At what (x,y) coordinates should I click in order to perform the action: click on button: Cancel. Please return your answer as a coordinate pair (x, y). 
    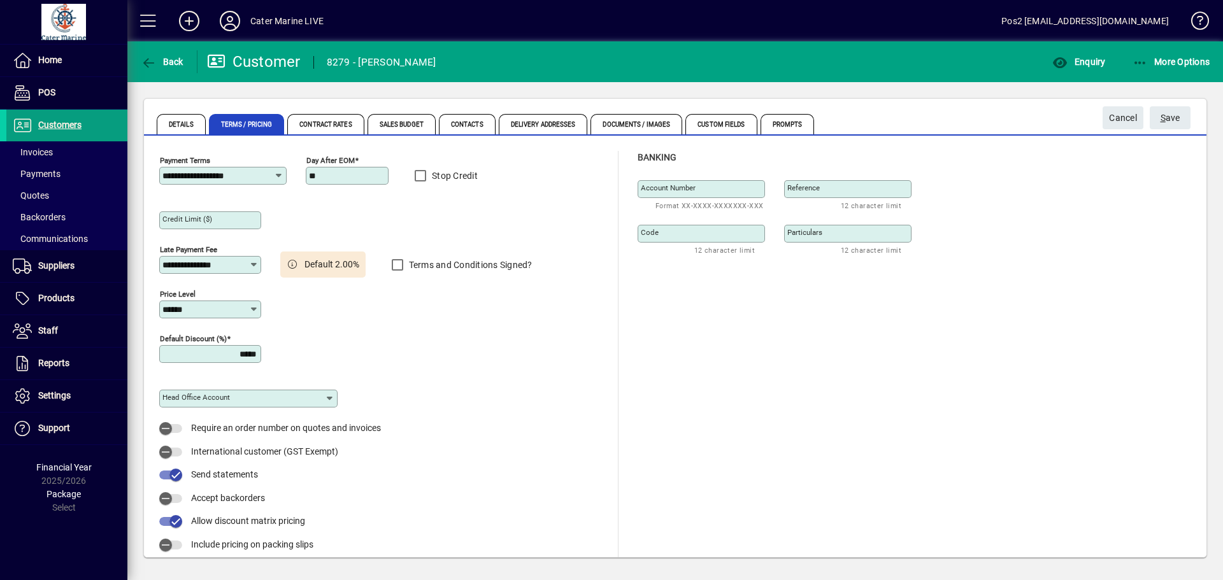
    Looking at the image, I should click on (1123, 118).